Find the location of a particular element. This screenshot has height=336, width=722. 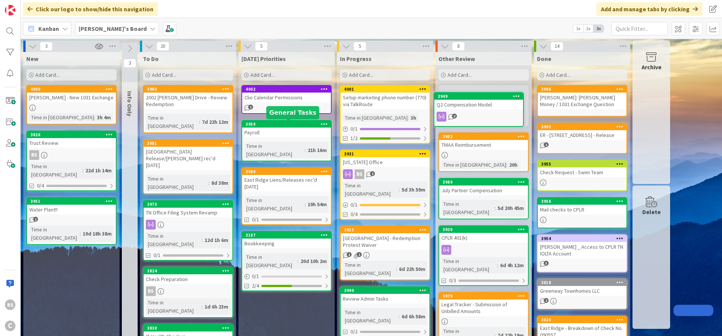

div: 3818Greenway Townhomes LLC is located at coordinates (582, 287).